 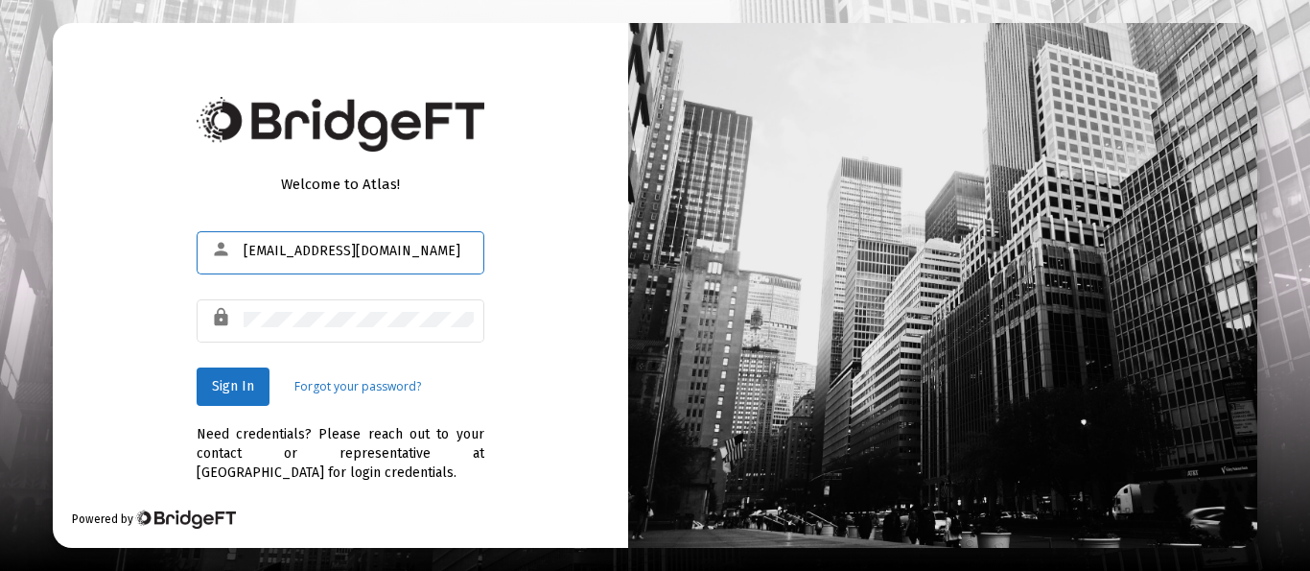 I want to click on div: Powered by, so click(x=153, y=519).